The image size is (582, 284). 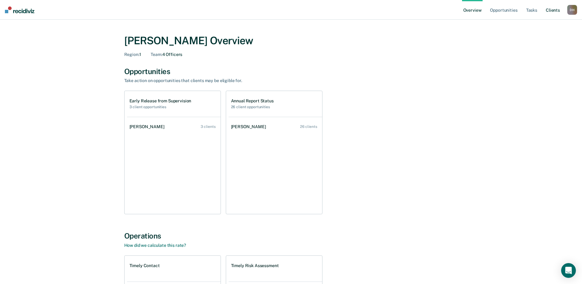 I want to click on h2: 3 client opportunities, so click(x=161, y=107).